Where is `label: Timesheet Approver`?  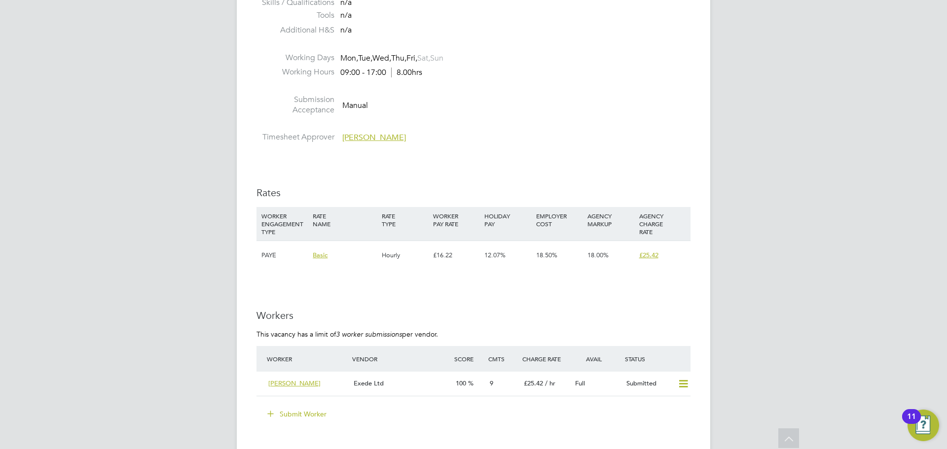 label: Timesheet Approver is located at coordinates (295, 137).